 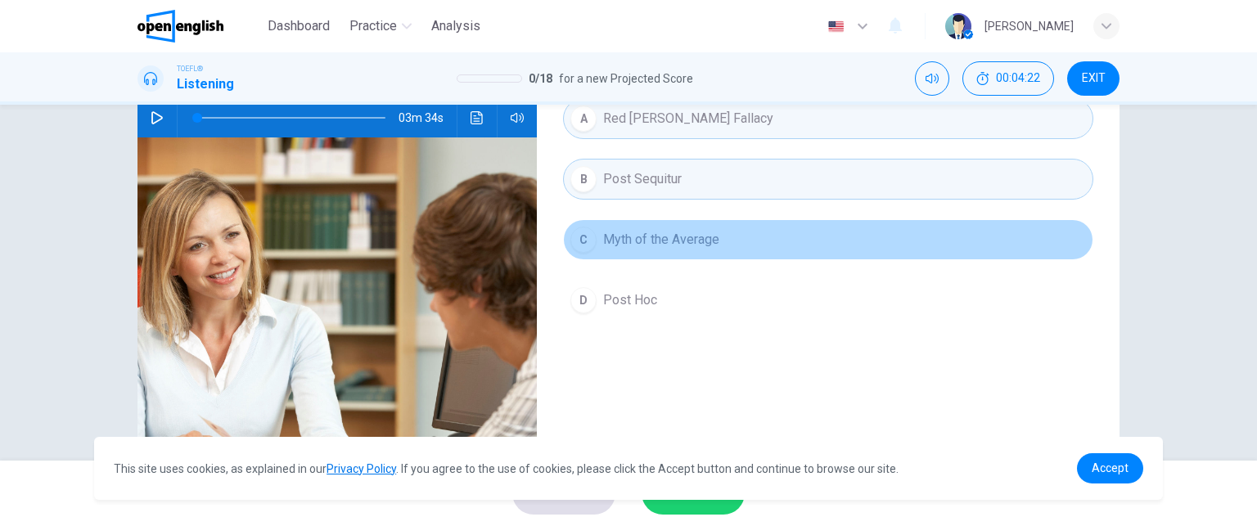 I want to click on div: B, so click(x=584, y=179).